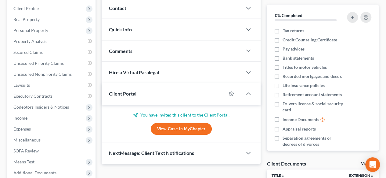  Describe the element at coordinates (28, 52) in the screenshot. I see `span: Secured Claims` at that location.